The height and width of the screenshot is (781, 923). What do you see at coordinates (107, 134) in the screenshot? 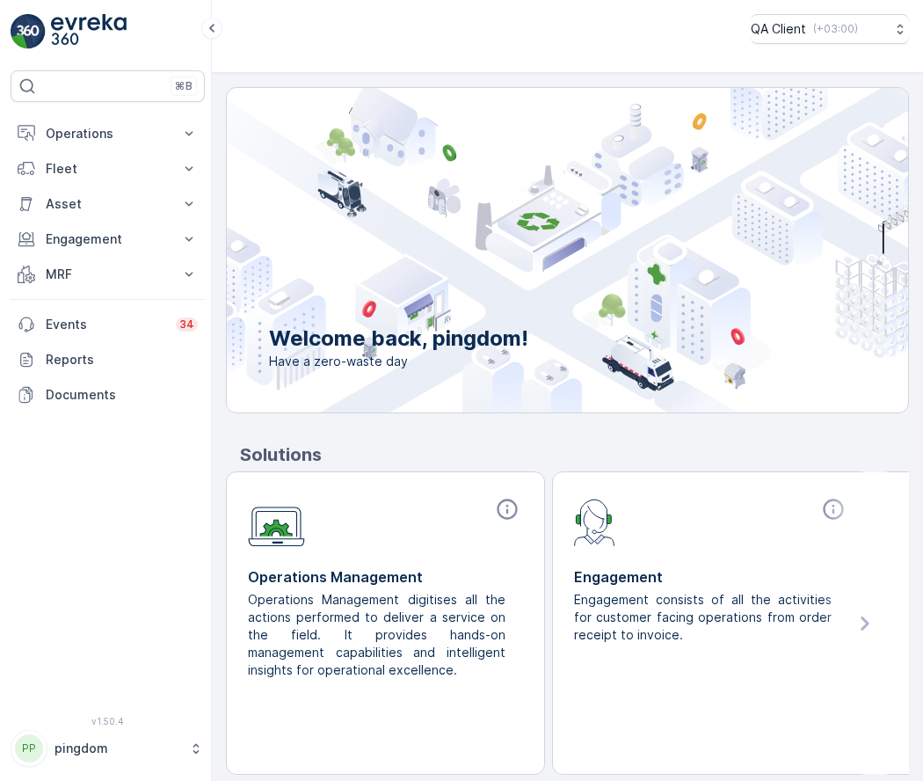
I see `button: Operations` at bounding box center [107, 134].